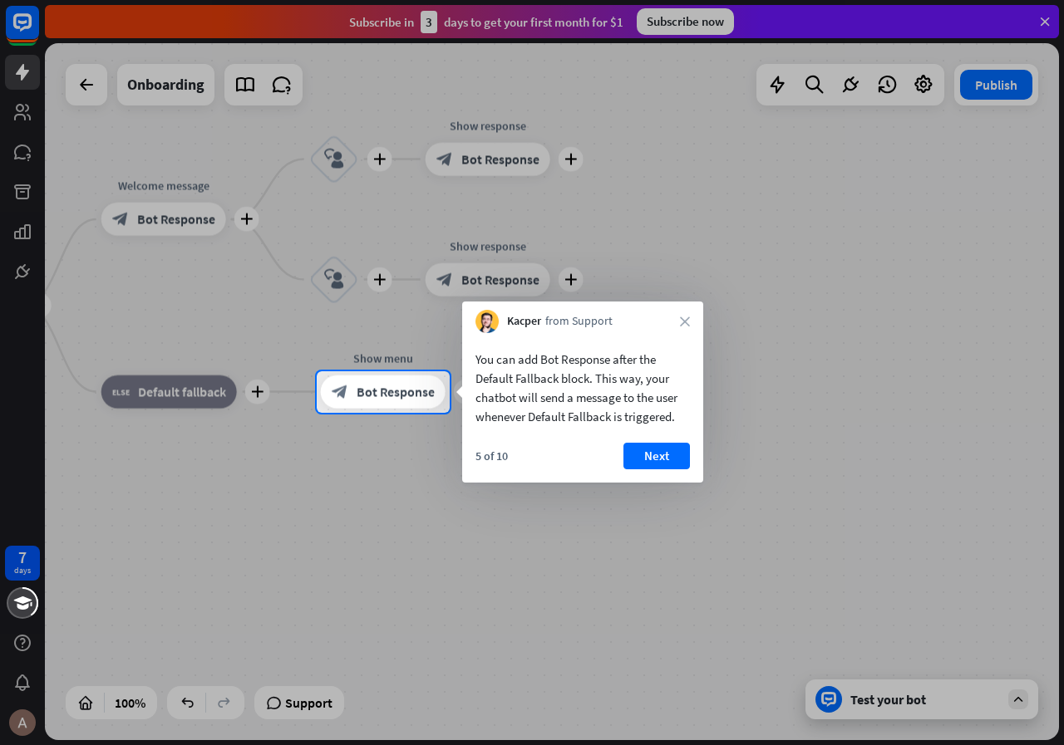  I want to click on span: from Support, so click(578, 322).